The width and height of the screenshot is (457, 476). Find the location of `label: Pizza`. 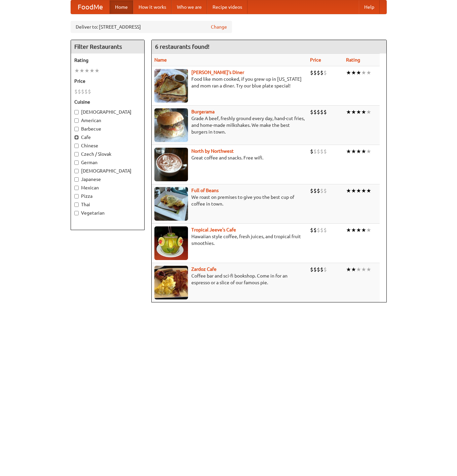

label: Pizza is located at coordinates (108, 196).